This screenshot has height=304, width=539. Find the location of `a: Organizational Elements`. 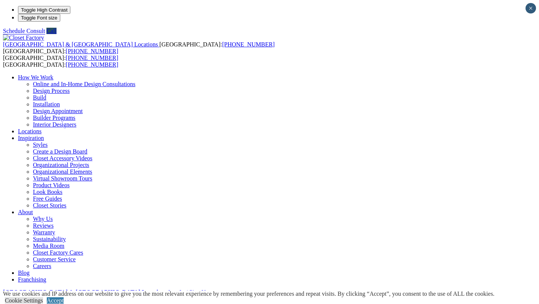

a: Organizational Elements is located at coordinates (62, 171).